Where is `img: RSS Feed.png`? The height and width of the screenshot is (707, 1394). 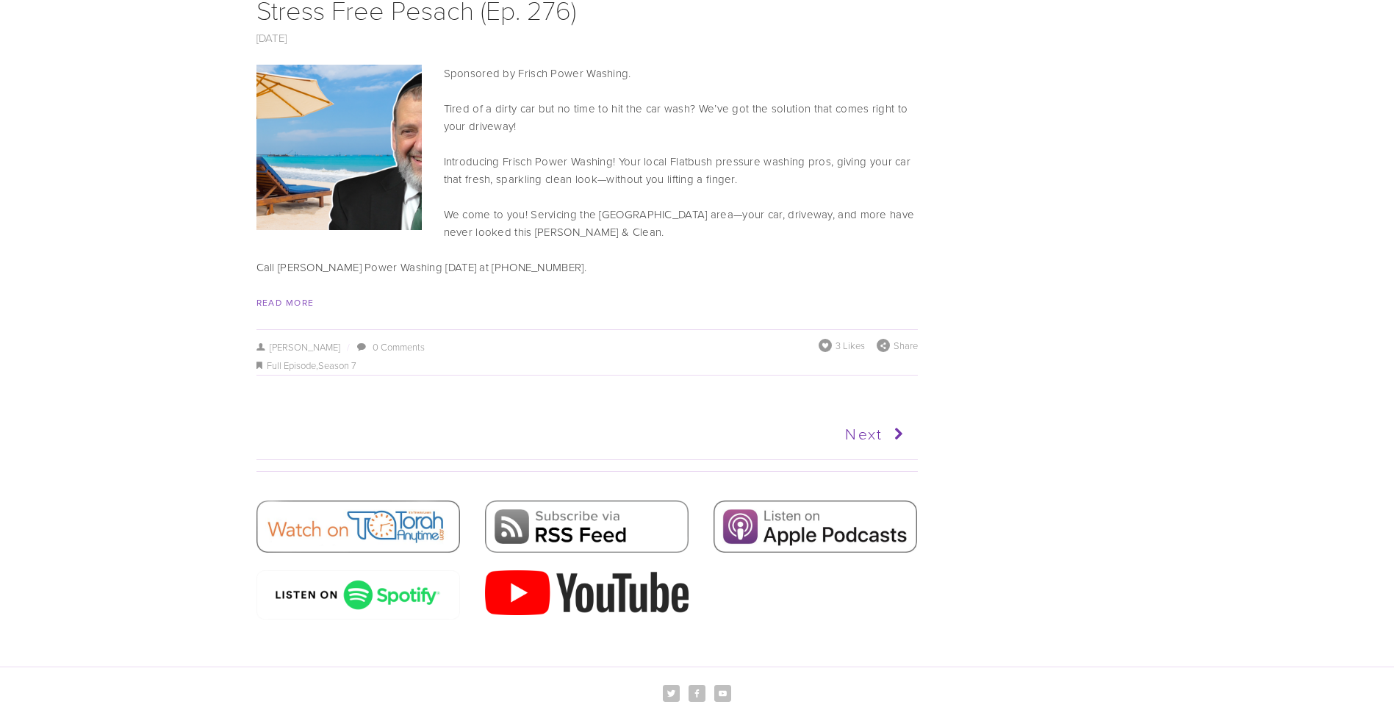 img: RSS Feed.png is located at coordinates (586, 526).